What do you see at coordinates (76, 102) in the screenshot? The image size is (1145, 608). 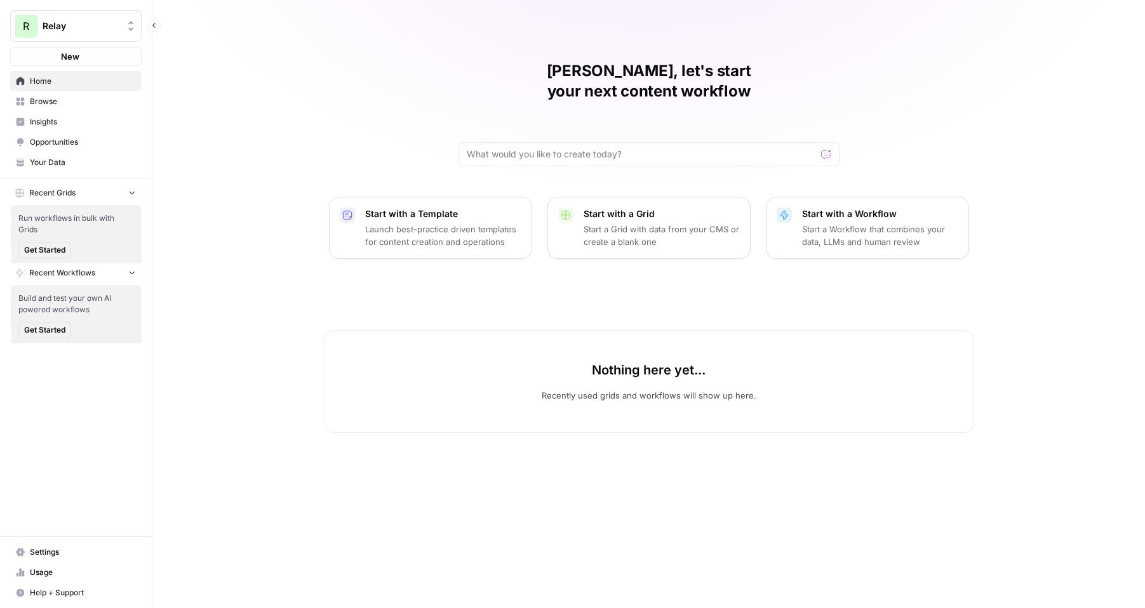 I see `a: Browse` at bounding box center [76, 102].